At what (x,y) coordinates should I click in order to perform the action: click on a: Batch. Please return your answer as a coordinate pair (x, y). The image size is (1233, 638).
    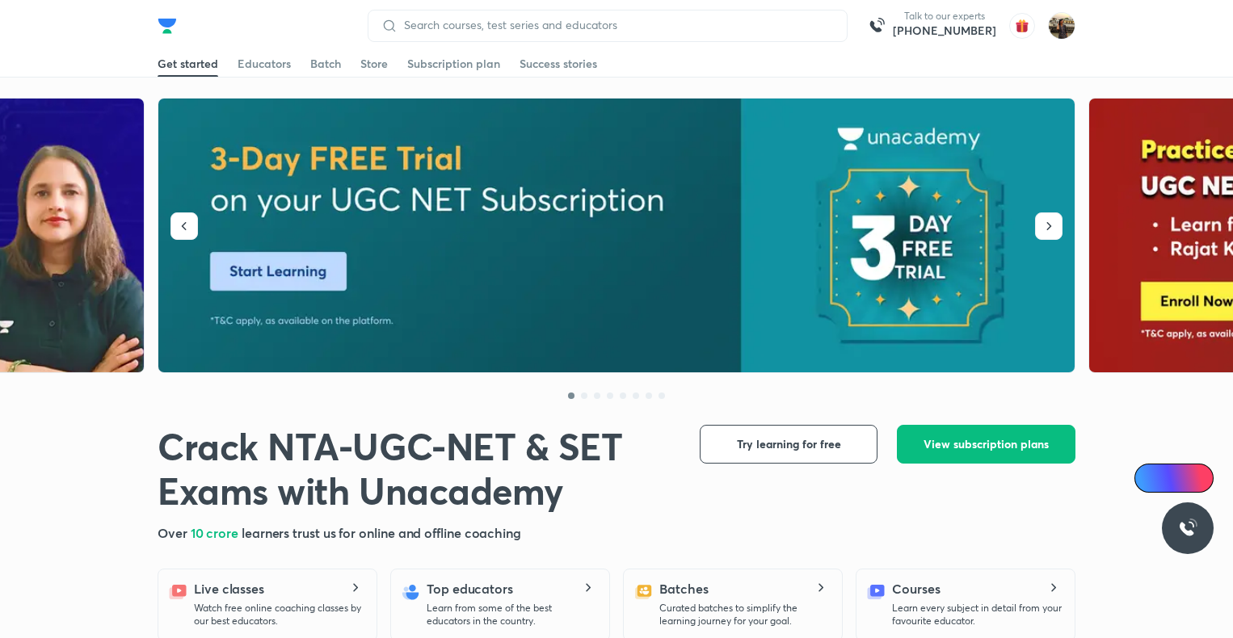
    Looking at the image, I should click on (326, 64).